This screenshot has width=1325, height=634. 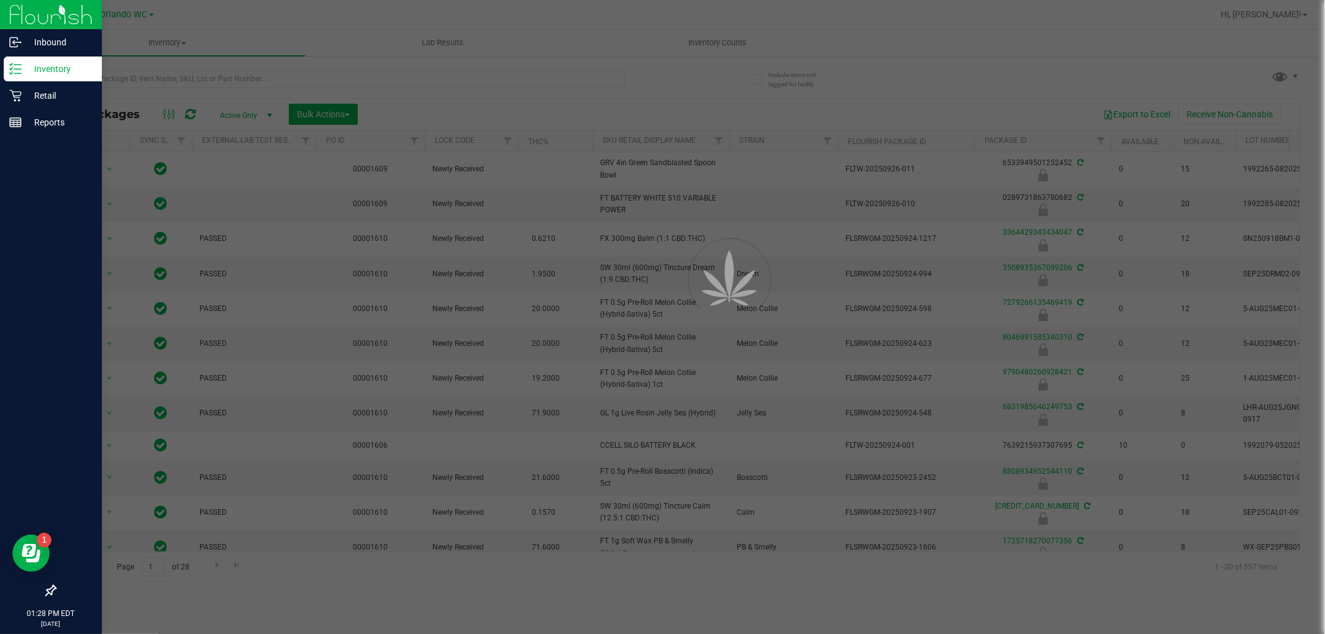 What do you see at coordinates (59, 122) in the screenshot?
I see `p: Reports` at bounding box center [59, 122].